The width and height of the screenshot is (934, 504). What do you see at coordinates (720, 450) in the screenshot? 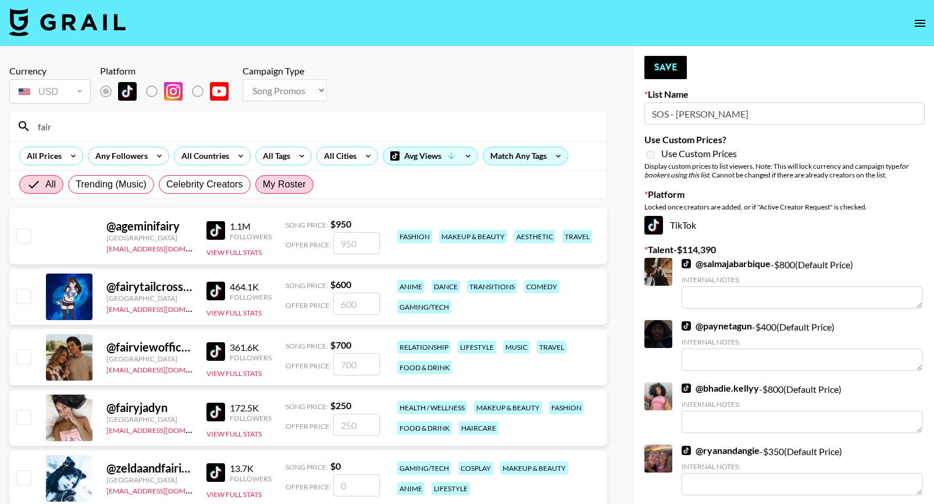
I see `a: @ryanandangie` at bounding box center [720, 450].